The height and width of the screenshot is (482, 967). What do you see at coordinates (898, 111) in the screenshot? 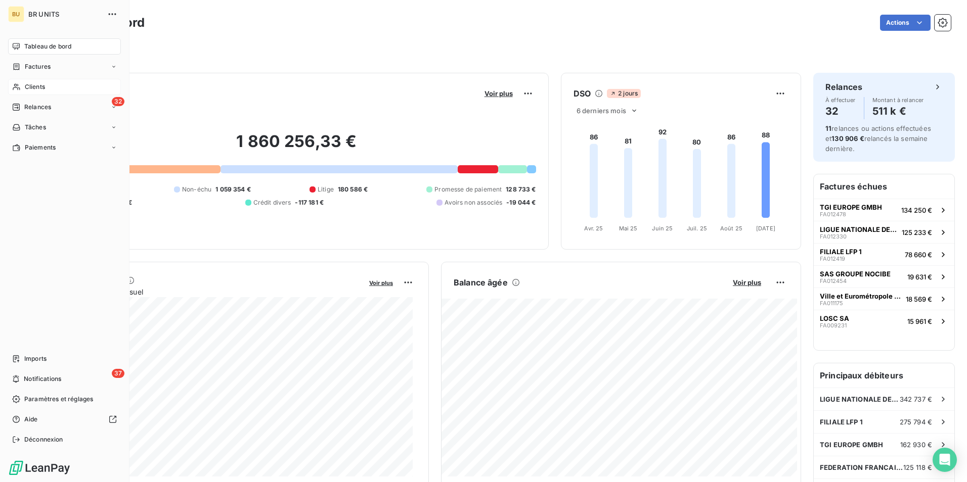
I see `h4: 511 k €` at bounding box center [898, 111].